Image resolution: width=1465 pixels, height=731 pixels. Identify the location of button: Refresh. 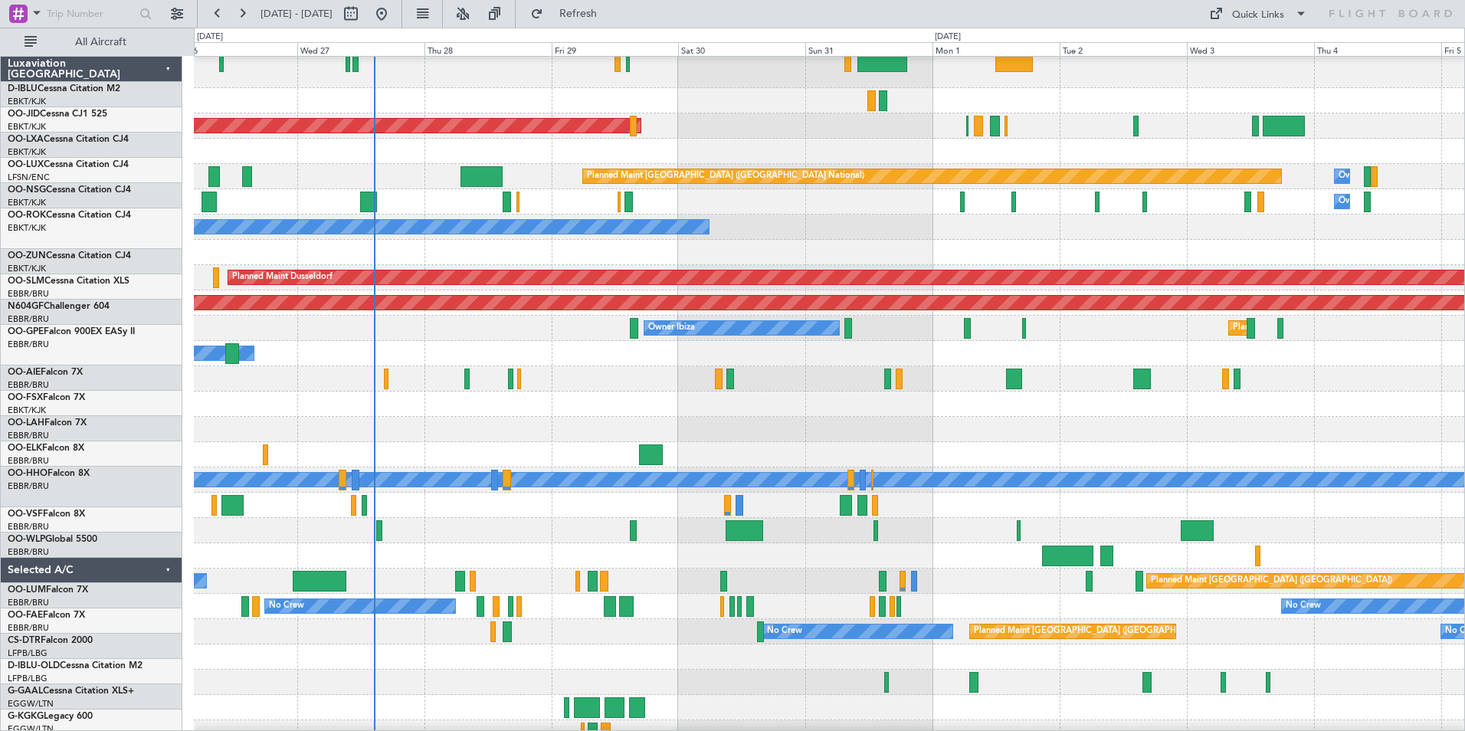
(569, 14).